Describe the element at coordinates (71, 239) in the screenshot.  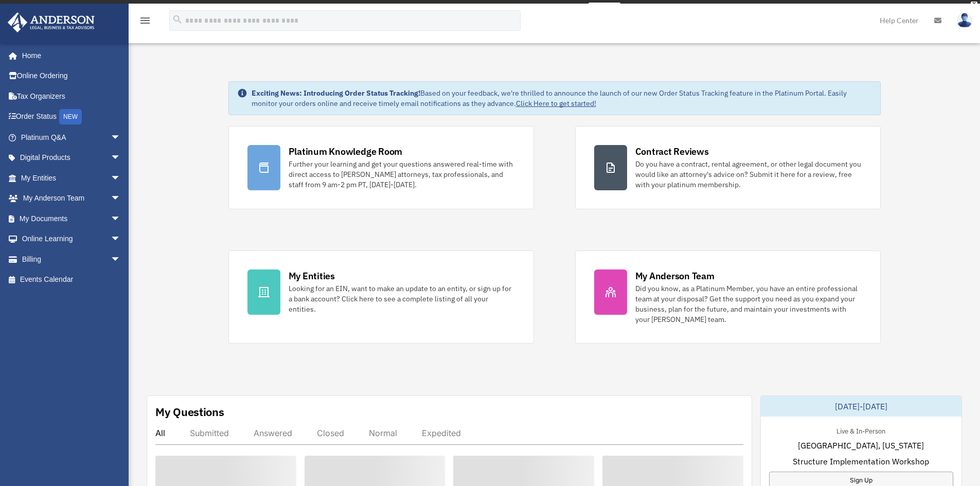
I see `a: Online Learningarrow_drop_down` at that location.